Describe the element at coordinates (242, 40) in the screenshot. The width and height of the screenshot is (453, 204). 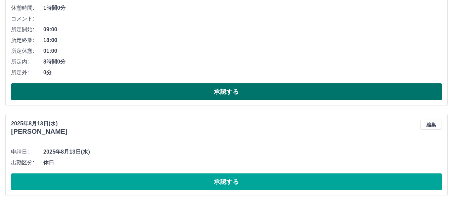
I see `span: 18:00` at that location.